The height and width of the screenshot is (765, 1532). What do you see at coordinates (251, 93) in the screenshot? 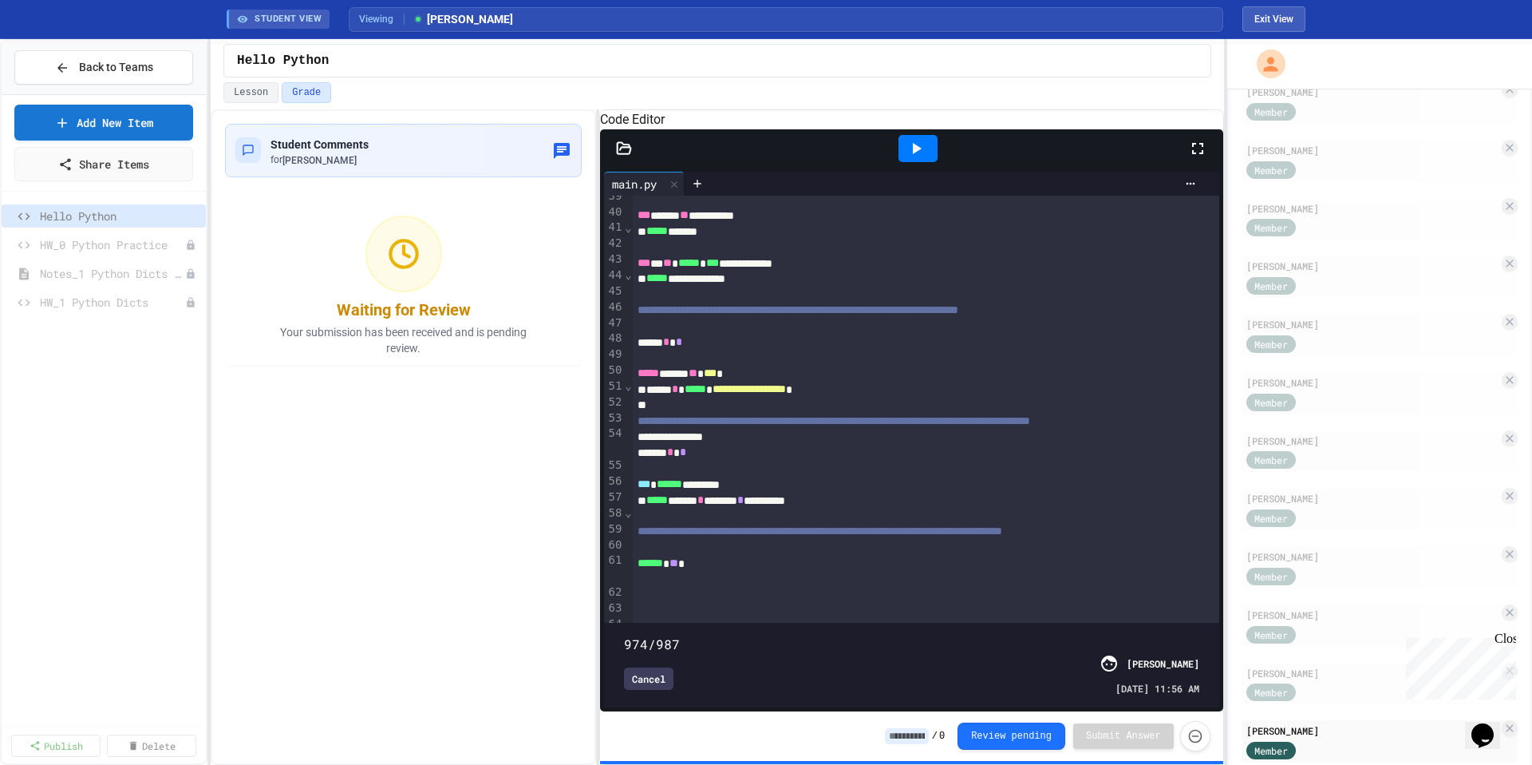
I see `button: Lesson` at bounding box center [251, 93].